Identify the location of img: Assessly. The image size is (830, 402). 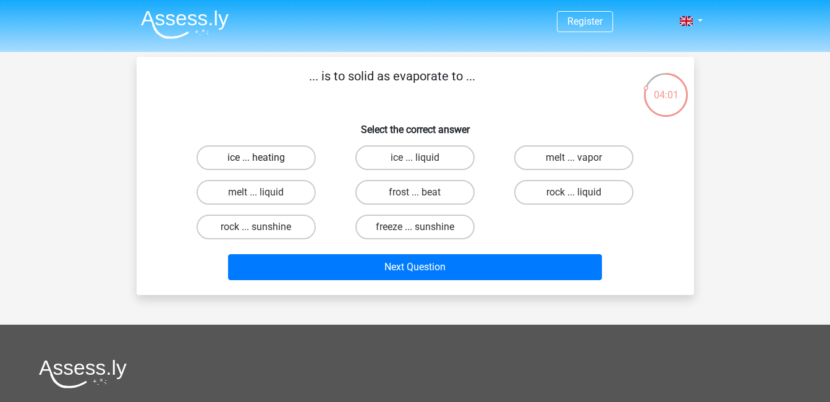
(185, 24).